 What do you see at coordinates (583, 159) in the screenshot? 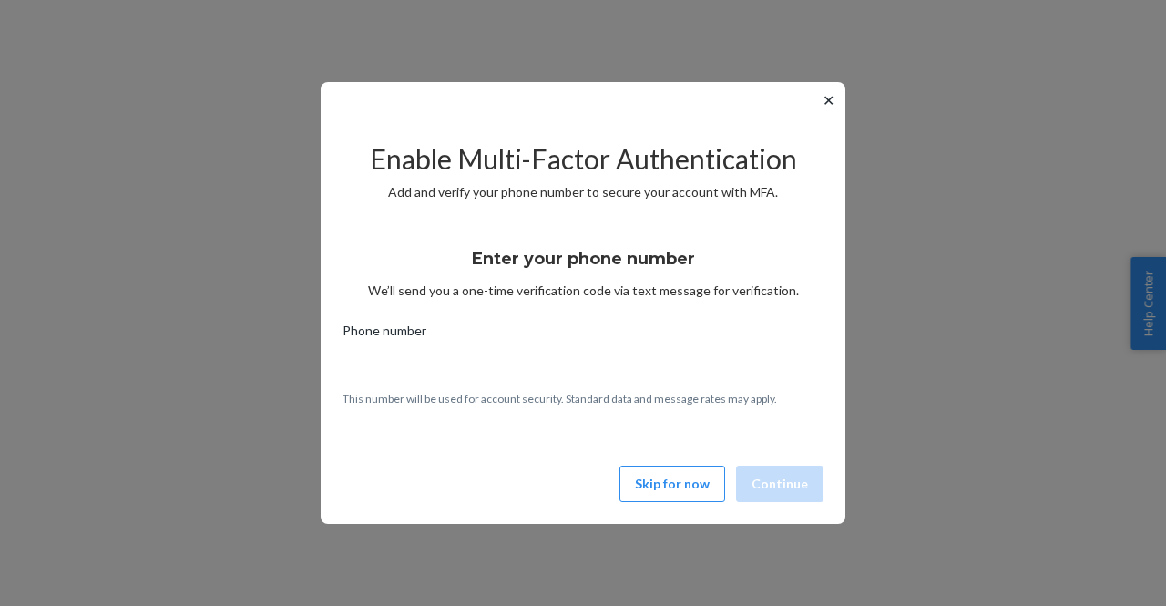
I see `h2: Enable Multi-Factor Authentication` at bounding box center [583, 159].